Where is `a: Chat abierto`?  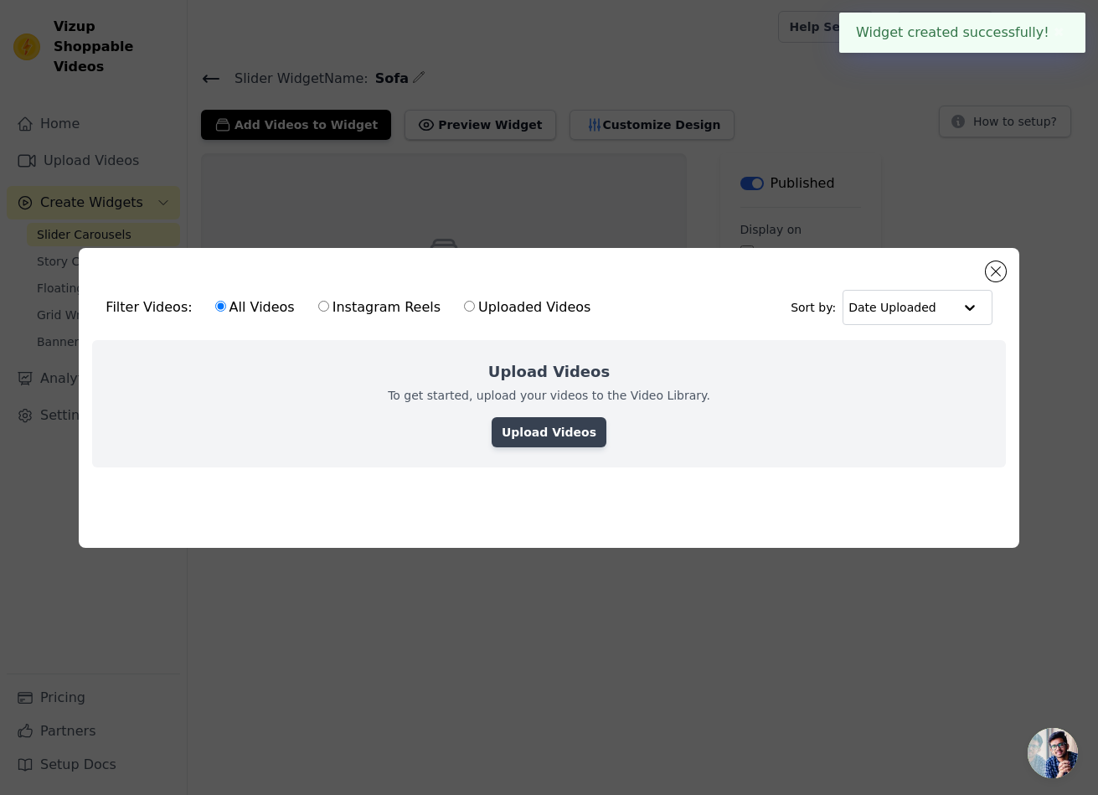 a: Chat abierto is located at coordinates (1053, 753).